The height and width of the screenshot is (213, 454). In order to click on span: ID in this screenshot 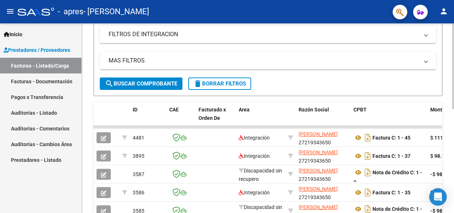, I will do `click(135, 110)`.